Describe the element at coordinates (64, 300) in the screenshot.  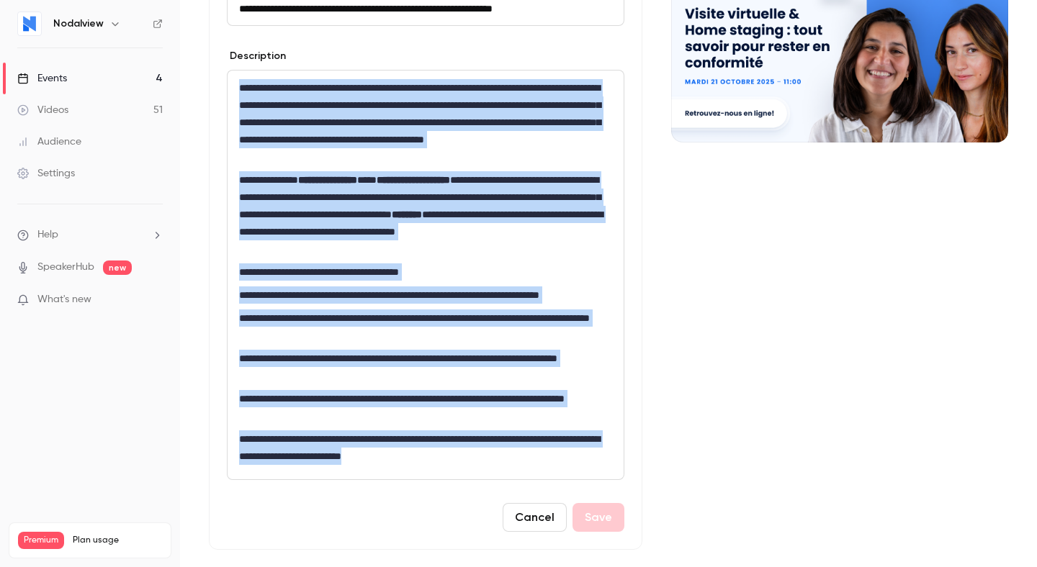
I see `span: What's new` at that location.